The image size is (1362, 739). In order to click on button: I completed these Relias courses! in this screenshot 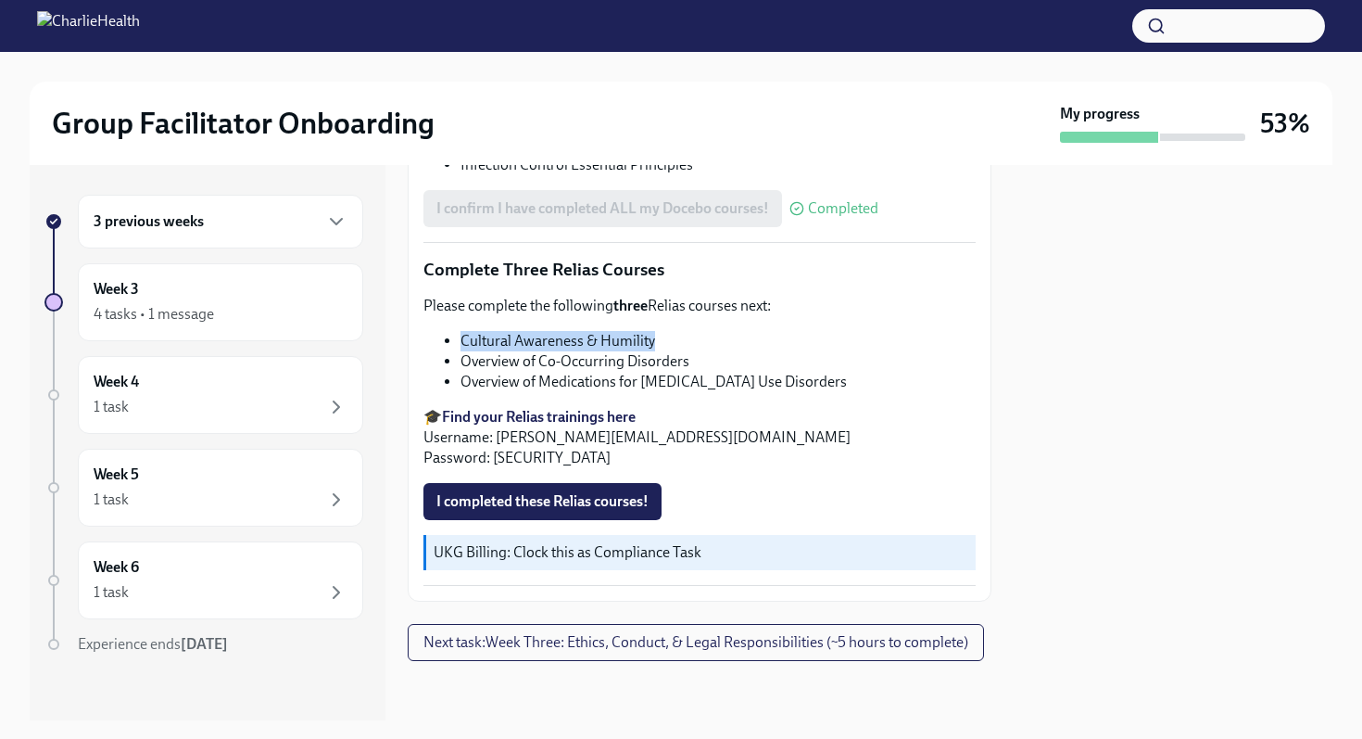, I will do `click(542, 501)`.